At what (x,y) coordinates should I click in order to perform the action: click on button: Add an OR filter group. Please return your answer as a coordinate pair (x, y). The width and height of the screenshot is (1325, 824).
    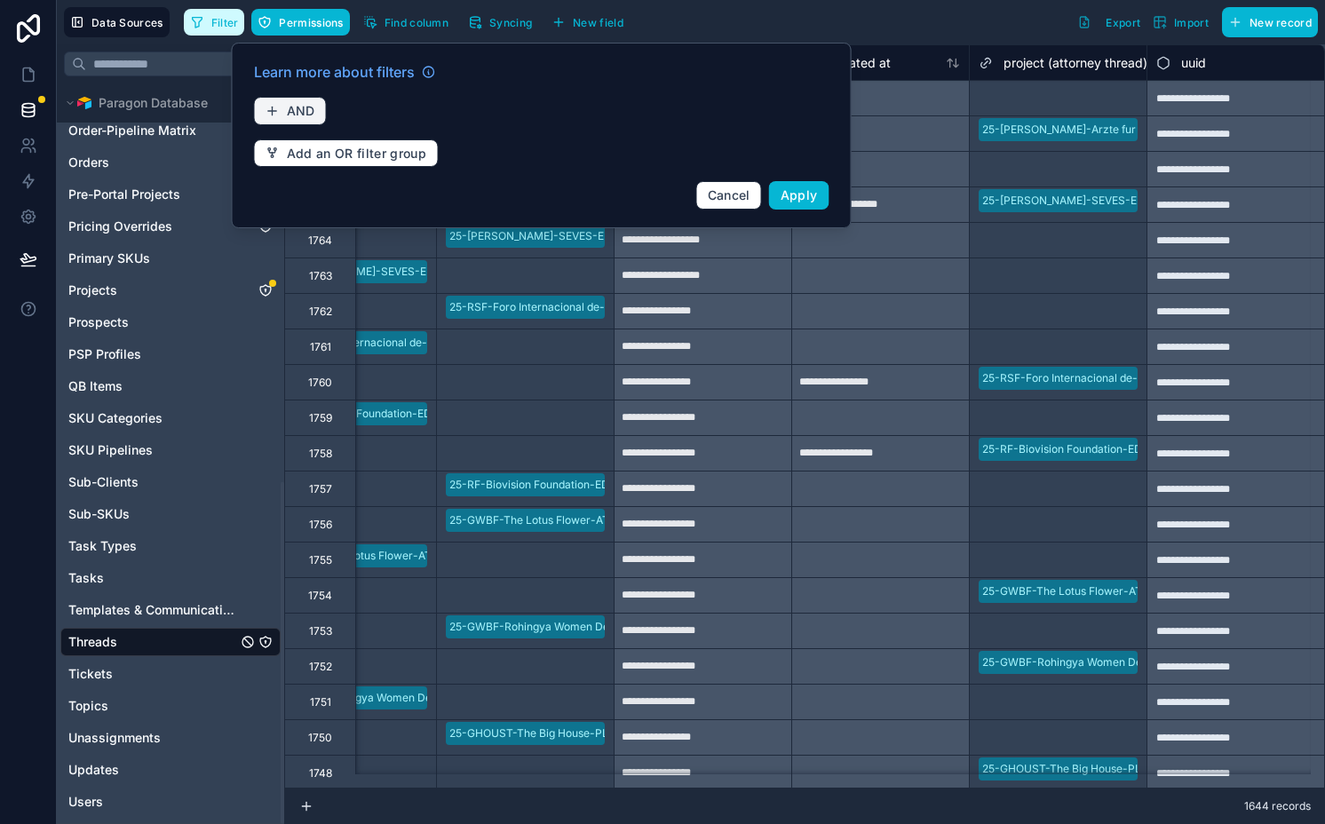
    Looking at the image, I should click on (346, 154).